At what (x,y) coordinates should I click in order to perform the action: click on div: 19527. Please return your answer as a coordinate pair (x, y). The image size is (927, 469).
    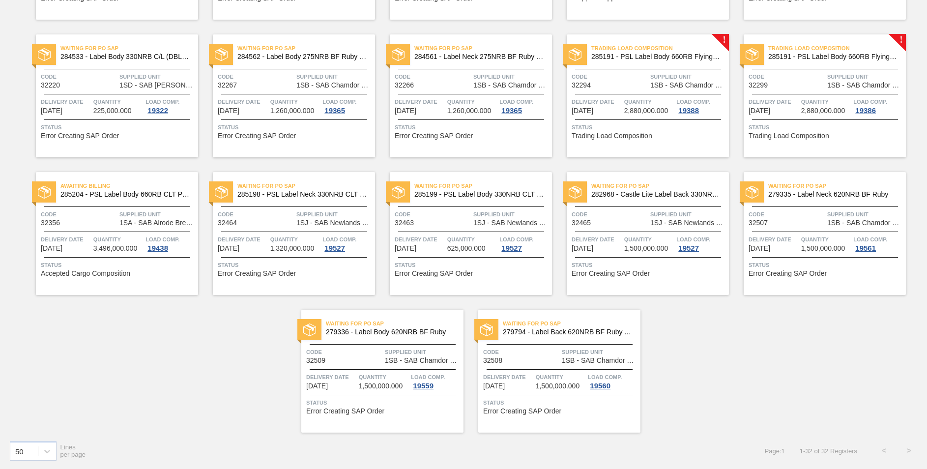
    Looking at the image, I should click on (512, 248).